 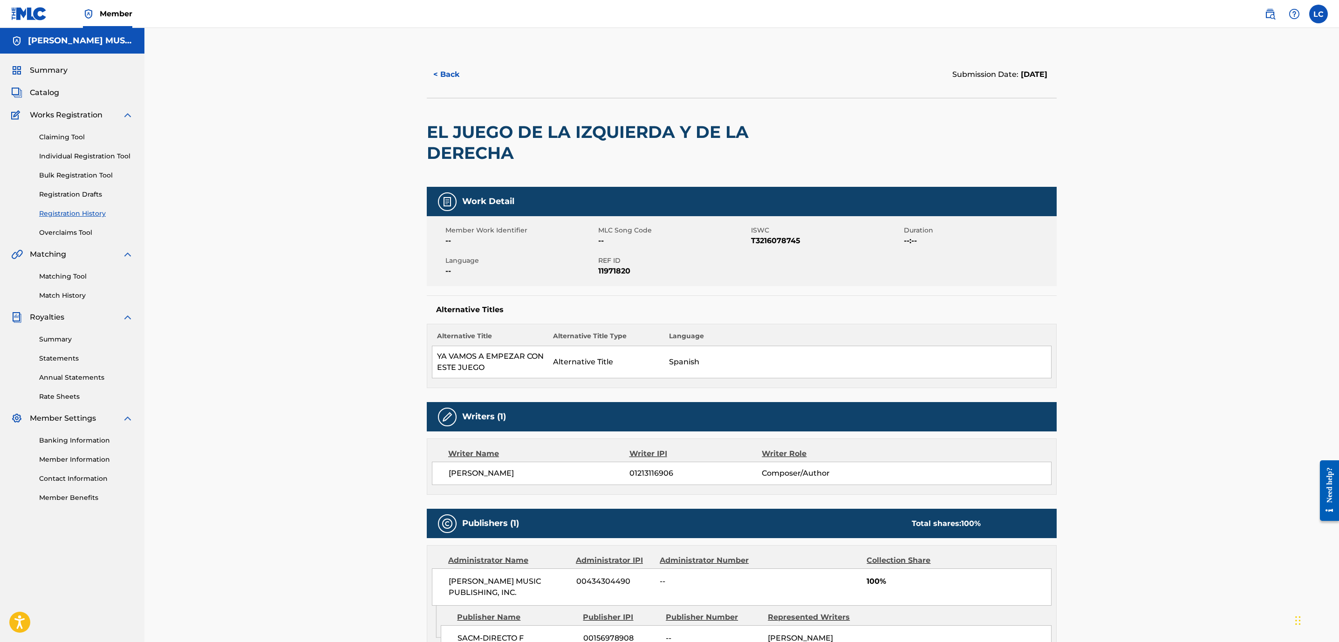 What do you see at coordinates (86, 397) in the screenshot?
I see `a: Rate Sheets` at bounding box center [86, 397].